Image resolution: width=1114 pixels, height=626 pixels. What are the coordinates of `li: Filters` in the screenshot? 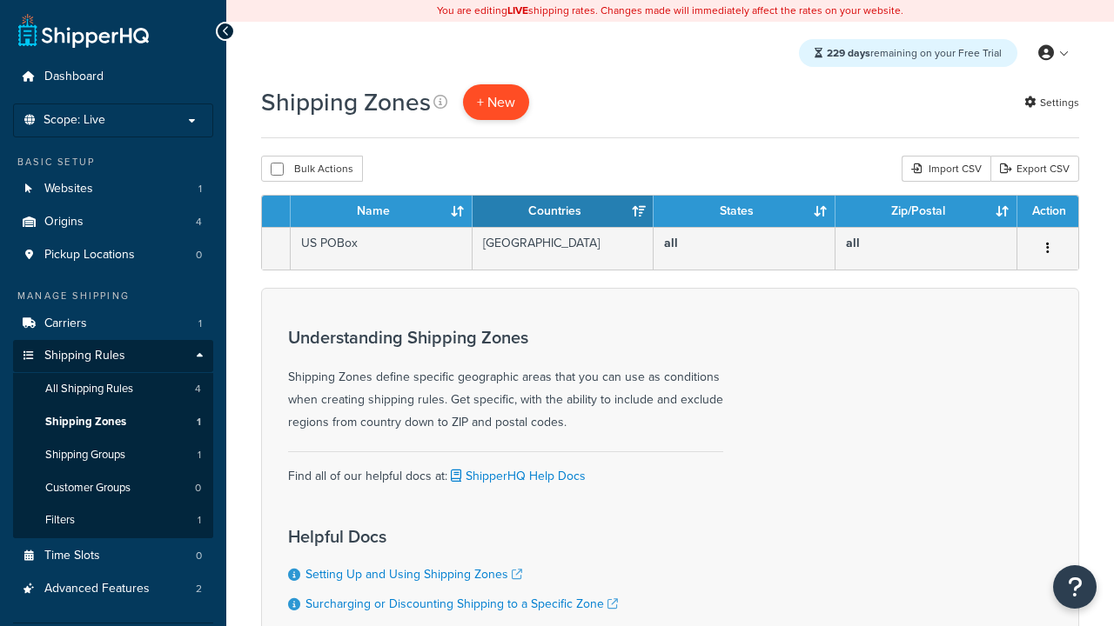 It's located at (113, 520).